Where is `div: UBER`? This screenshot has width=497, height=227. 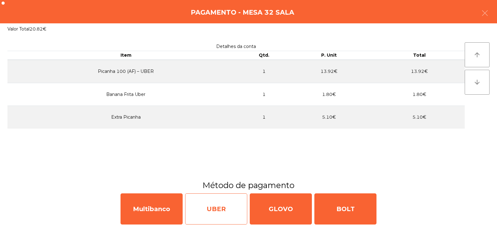
div: UBER is located at coordinates (216, 209).